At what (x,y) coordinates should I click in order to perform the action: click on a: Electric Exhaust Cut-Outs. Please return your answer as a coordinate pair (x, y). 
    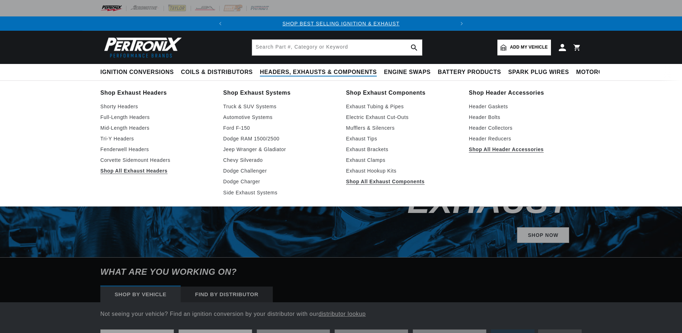
    Looking at the image, I should click on (402, 117).